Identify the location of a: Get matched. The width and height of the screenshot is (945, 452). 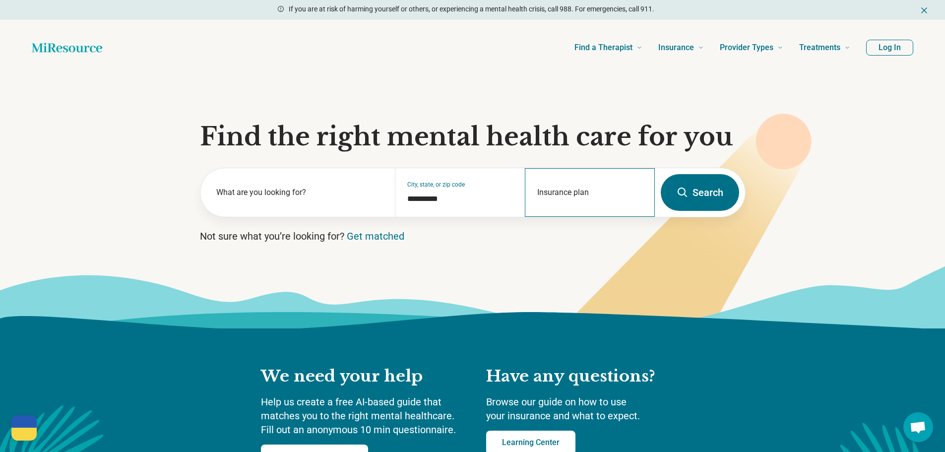
(376, 236).